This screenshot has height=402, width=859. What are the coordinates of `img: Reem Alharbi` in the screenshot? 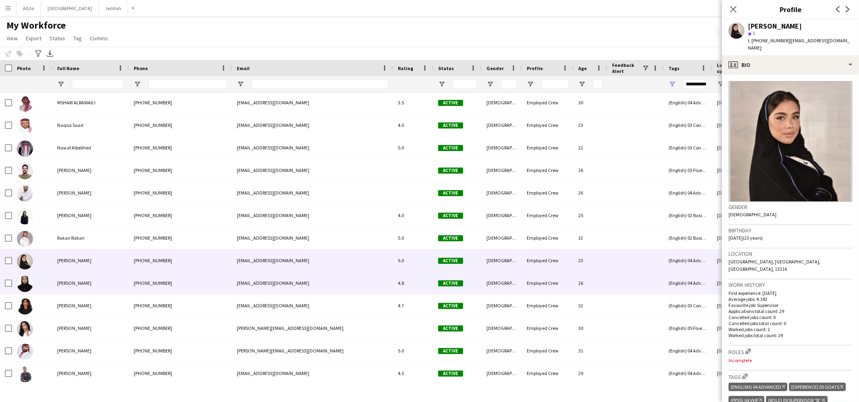 It's located at (25, 284).